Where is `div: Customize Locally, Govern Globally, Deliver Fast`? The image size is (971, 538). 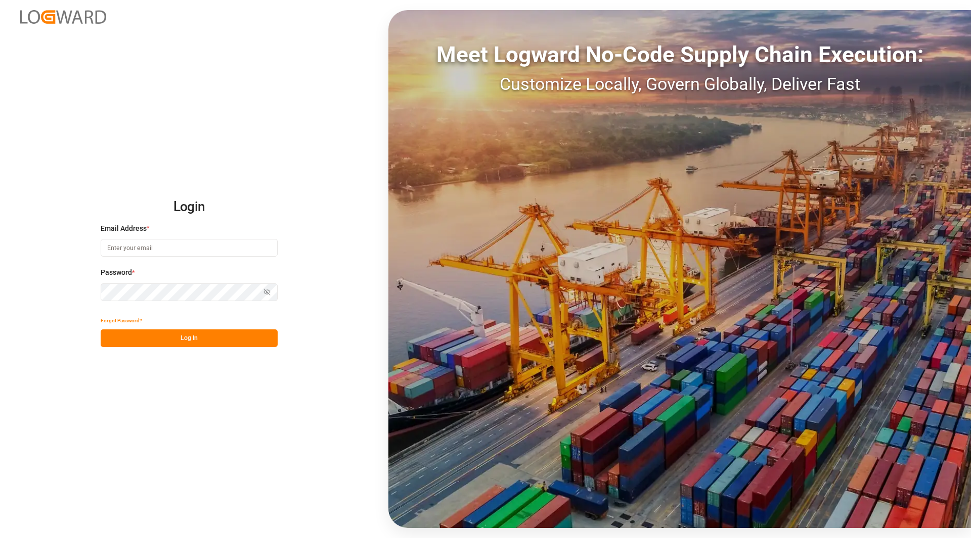 div: Customize Locally, Govern Globally, Deliver Fast is located at coordinates (679, 84).